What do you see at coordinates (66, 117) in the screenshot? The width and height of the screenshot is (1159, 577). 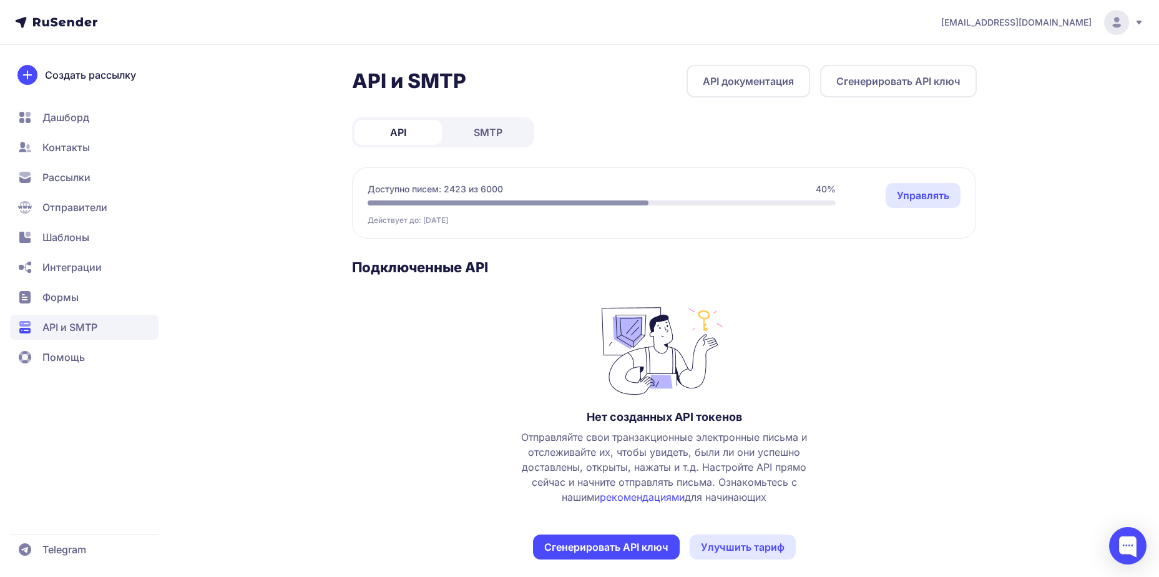 I see `span: Дашборд` at bounding box center [66, 117].